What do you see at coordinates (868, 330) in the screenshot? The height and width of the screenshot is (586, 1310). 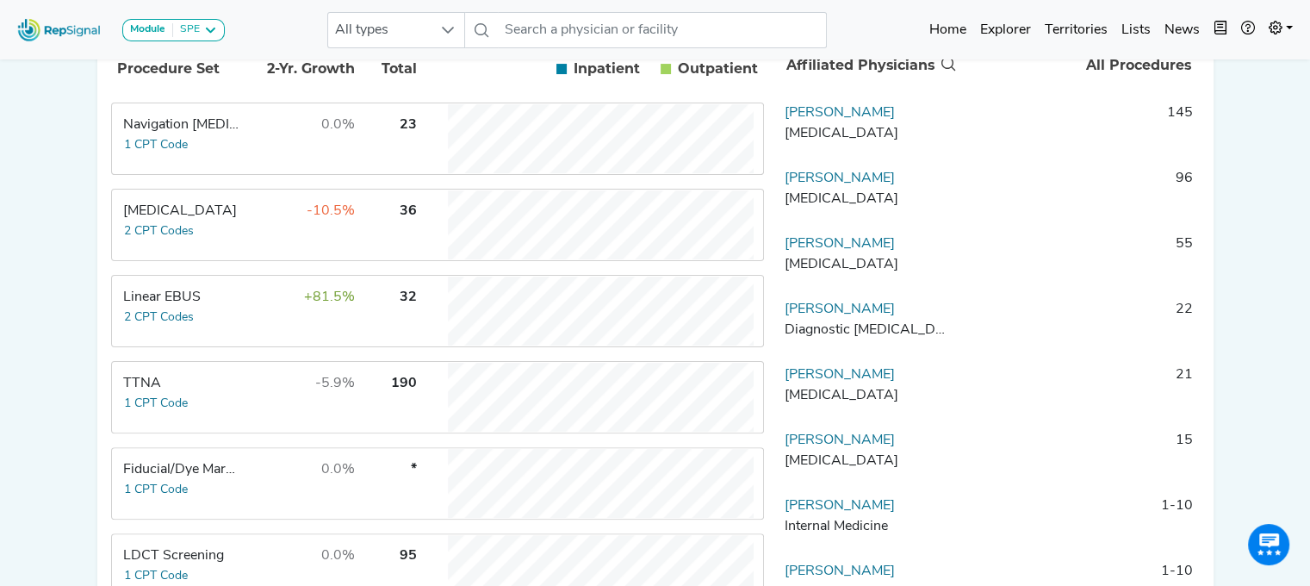 I see `div: Diagnostic Radiology` at bounding box center [868, 330].